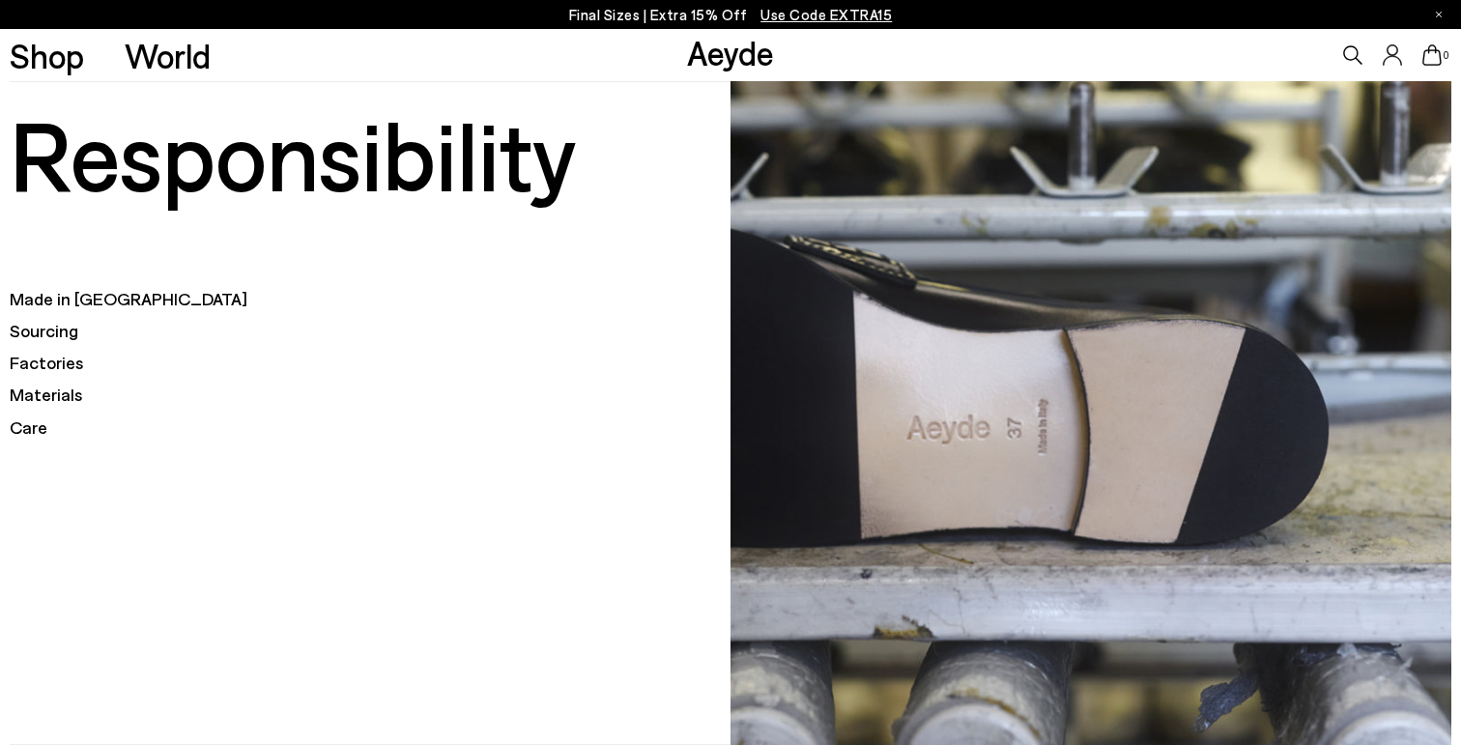 This screenshot has height=745, width=1461. What do you see at coordinates (826, 14) in the screenshot?
I see `span: Navigate to /collections/ss25-final-sizes` at bounding box center [826, 14].